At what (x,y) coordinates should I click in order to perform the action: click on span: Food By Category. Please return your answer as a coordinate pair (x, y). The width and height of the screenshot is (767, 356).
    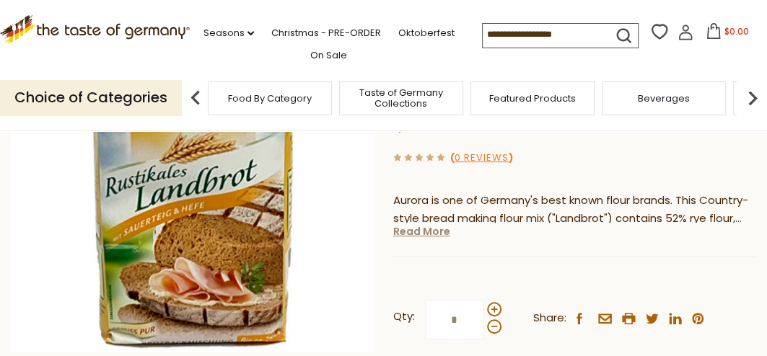
    Looking at the image, I should click on (270, 98).